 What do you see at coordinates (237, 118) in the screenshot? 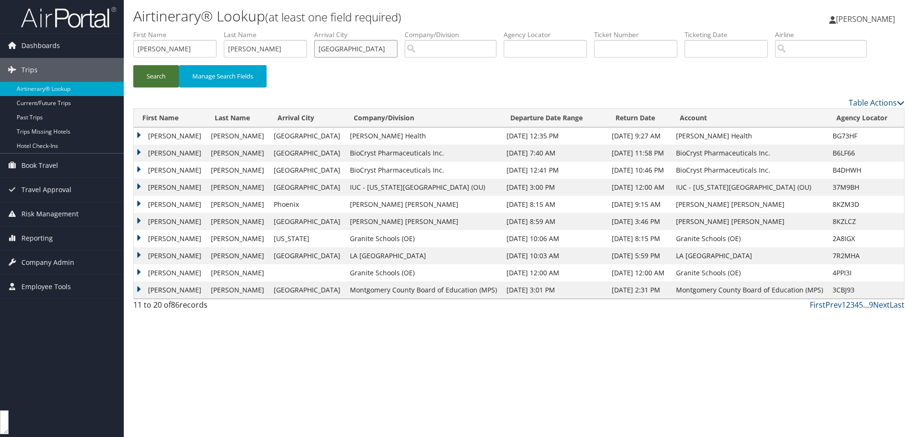
I see `th: Last Name: activate to sort column ascending` at bounding box center [237, 118].